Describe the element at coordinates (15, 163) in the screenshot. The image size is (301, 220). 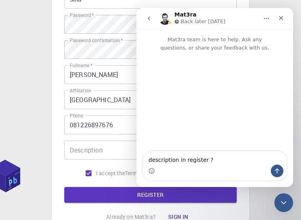
I see `button: Emoji picker` at that location.